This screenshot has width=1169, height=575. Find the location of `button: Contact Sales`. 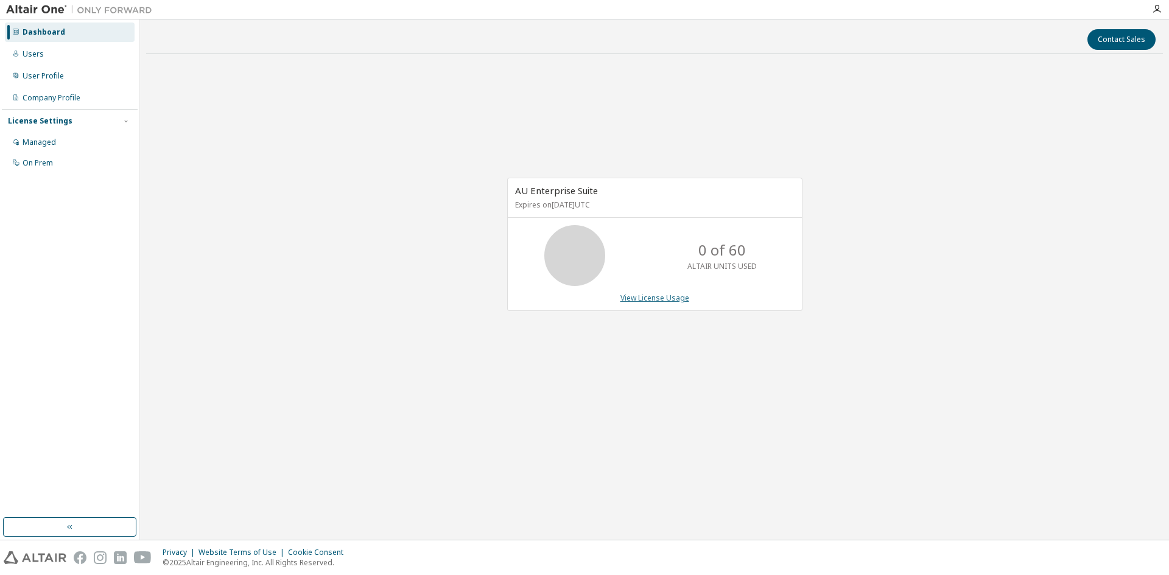

button: Contact Sales is located at coordinates (1121, 40).